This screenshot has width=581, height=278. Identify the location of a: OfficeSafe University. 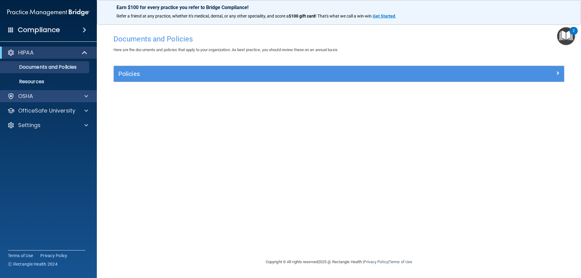
(48, 111).